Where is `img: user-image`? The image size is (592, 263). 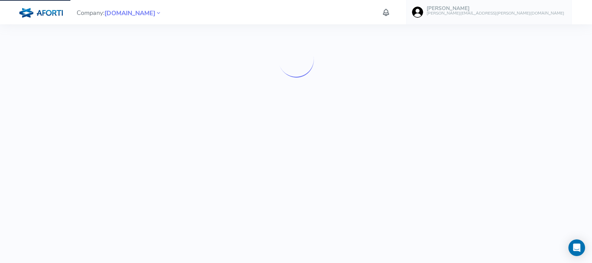 img: user-image is located at coordinates (417, 12).